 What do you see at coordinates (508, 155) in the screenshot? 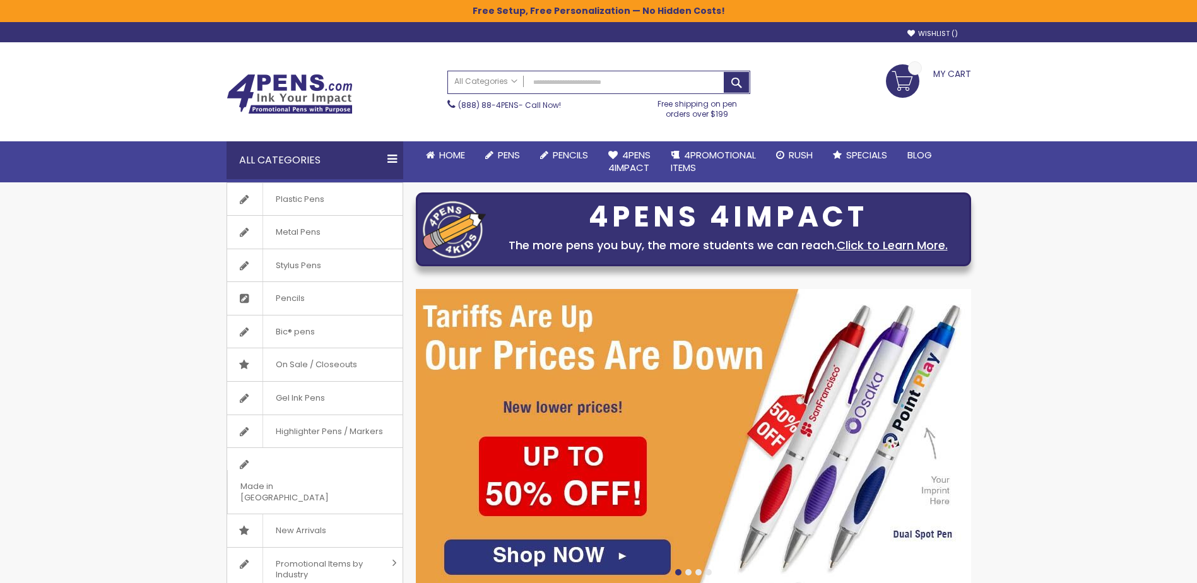
I see `span: Pens` at bounding box center [508, 155].